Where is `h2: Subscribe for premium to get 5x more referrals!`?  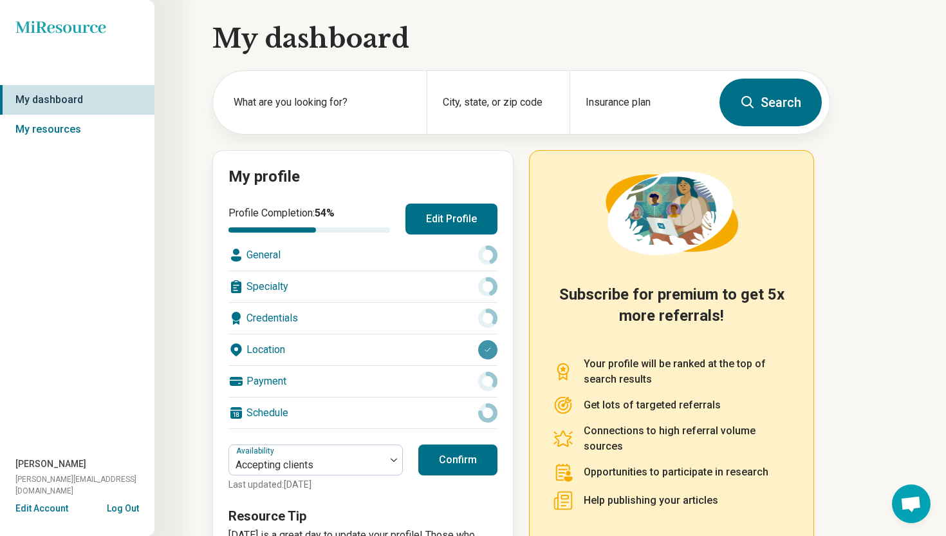 h2: Subscribe for premium to get 5x more referrals! is located at coordinates (672, 312).